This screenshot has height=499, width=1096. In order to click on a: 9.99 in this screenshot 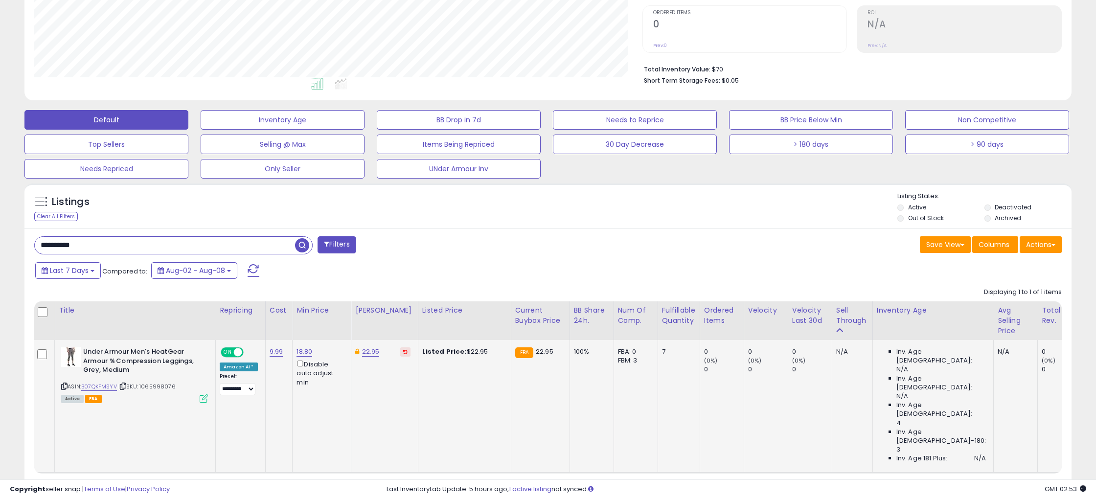, I will do `click(276, 352)`.